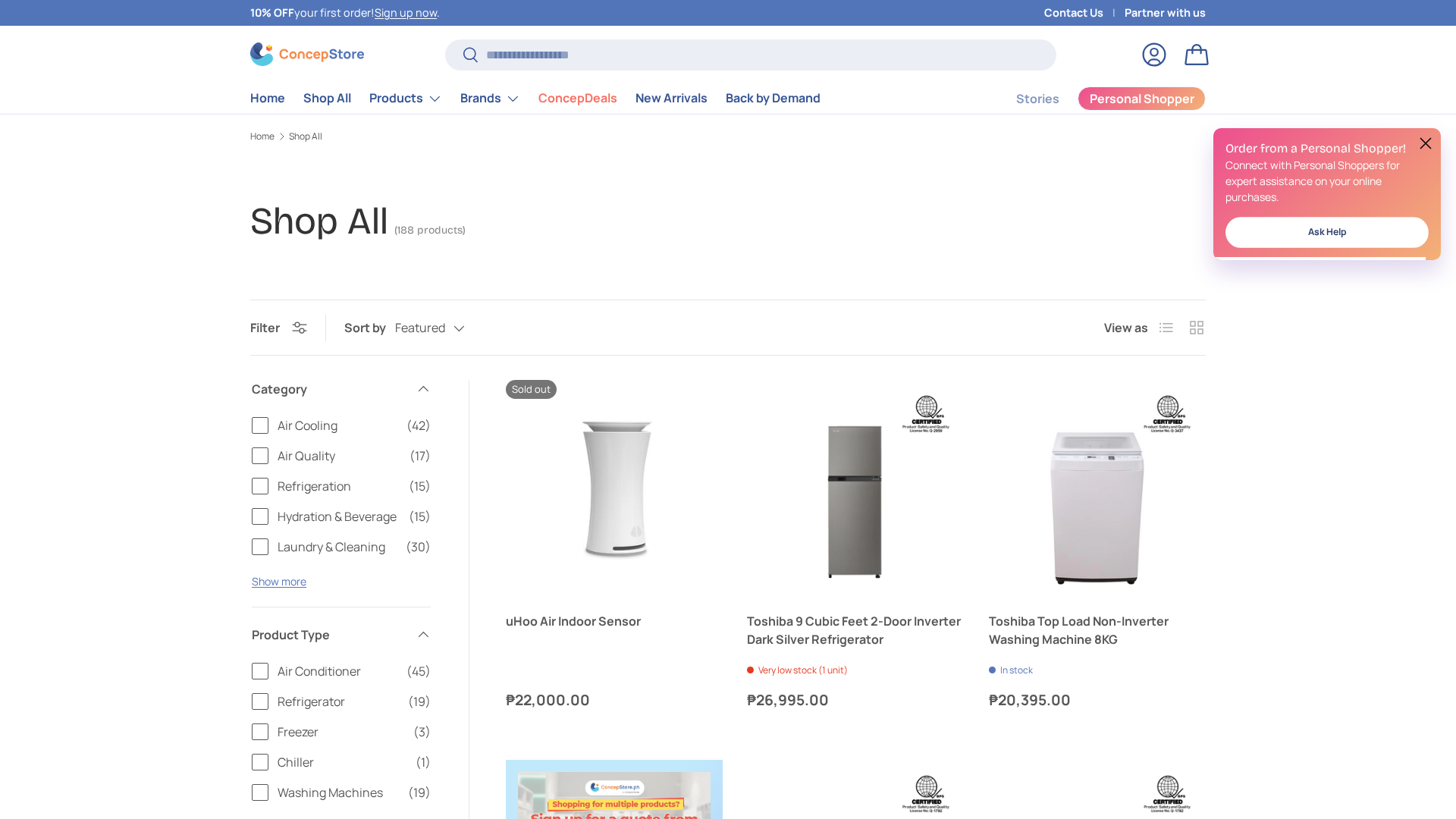  I want to click on span: Laundry & Cleaning, so click(337, 547).